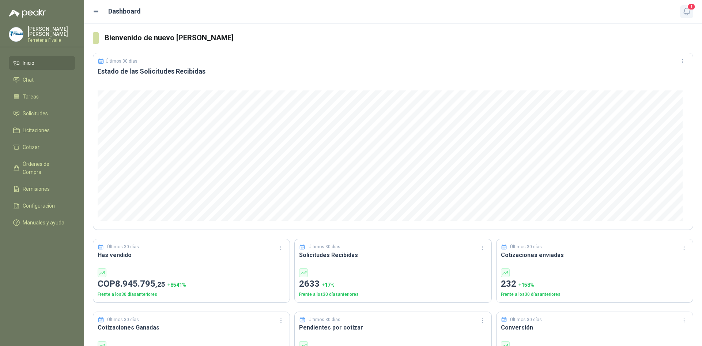  I want to click on a: Licitaciones, so click(42, 130).